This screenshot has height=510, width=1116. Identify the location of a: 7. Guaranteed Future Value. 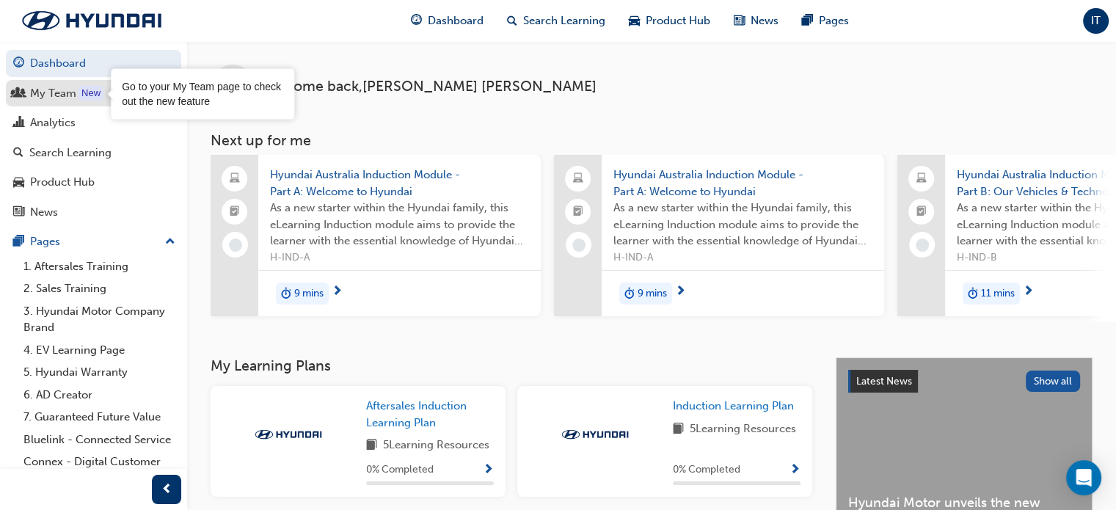
(99, 417).